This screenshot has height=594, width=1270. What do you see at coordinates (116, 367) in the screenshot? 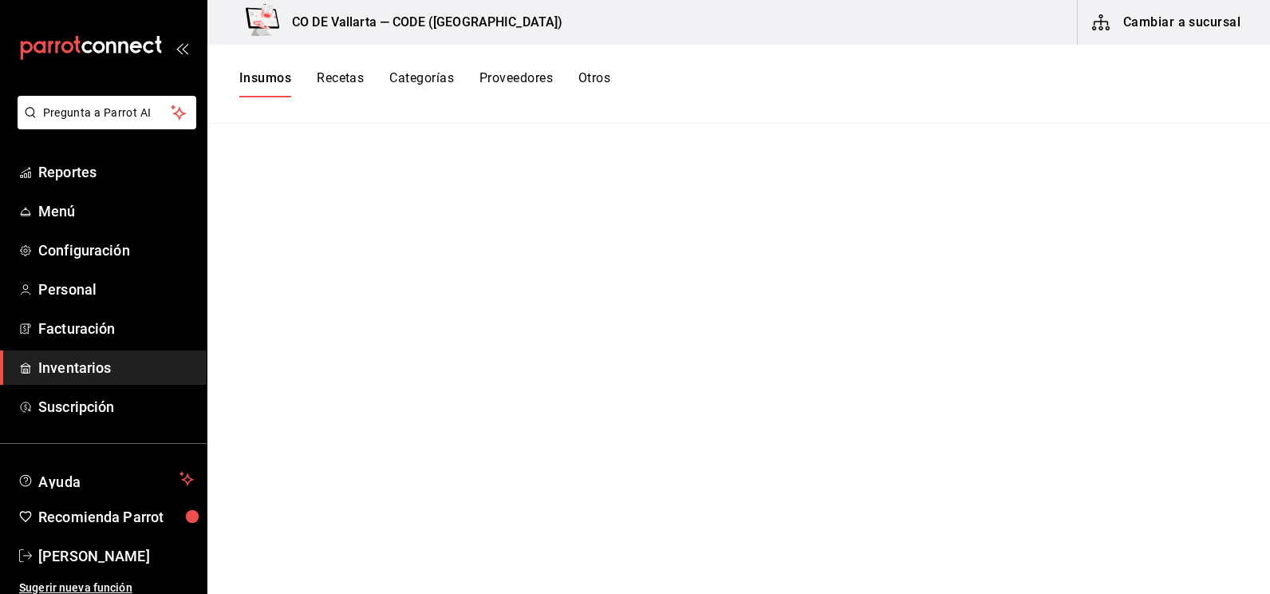
I see `span: Inventarios` at bounding box center [116, 367].